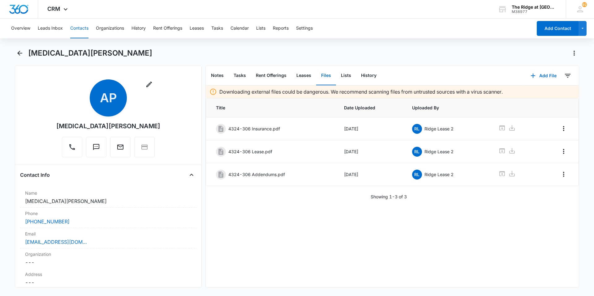 The width and height of the screenshot is (594, 296). Describe the element at coordinates (585, 5) in the screenshot. I see `div: notifications count` at that location.